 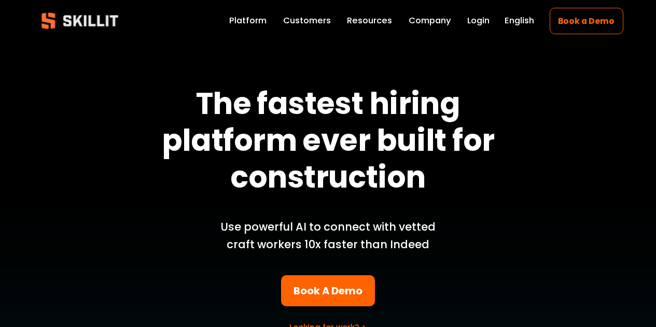 What do you see at coordinates (478, 21) in the screenshot?
I see `a: Login` at bounding box center [478, 21].